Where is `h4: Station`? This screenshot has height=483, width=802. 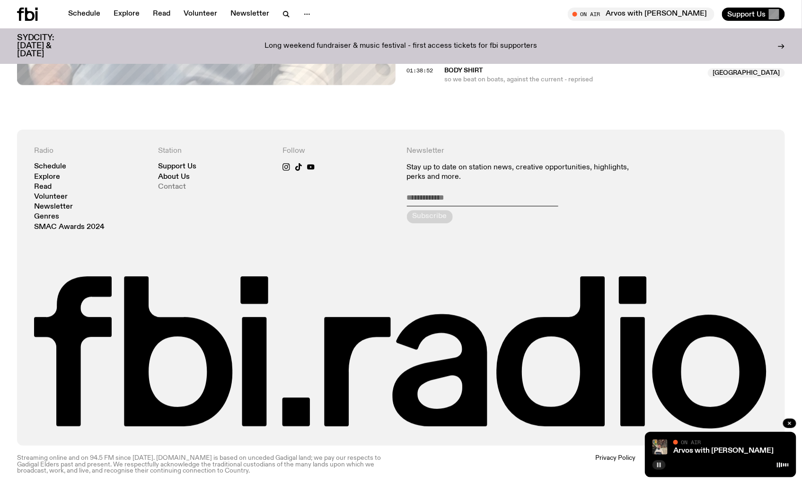
h4: Station is located at coordinates (215, 151).